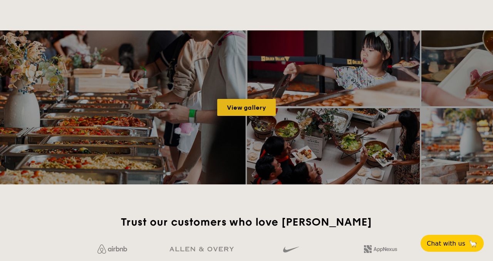  What do you see at coordinates (291, 249) in the screenshot?
I see `img: gdlseuq06himwAAAABJRU5ErkJggg==` at bounding box center [291, 249].